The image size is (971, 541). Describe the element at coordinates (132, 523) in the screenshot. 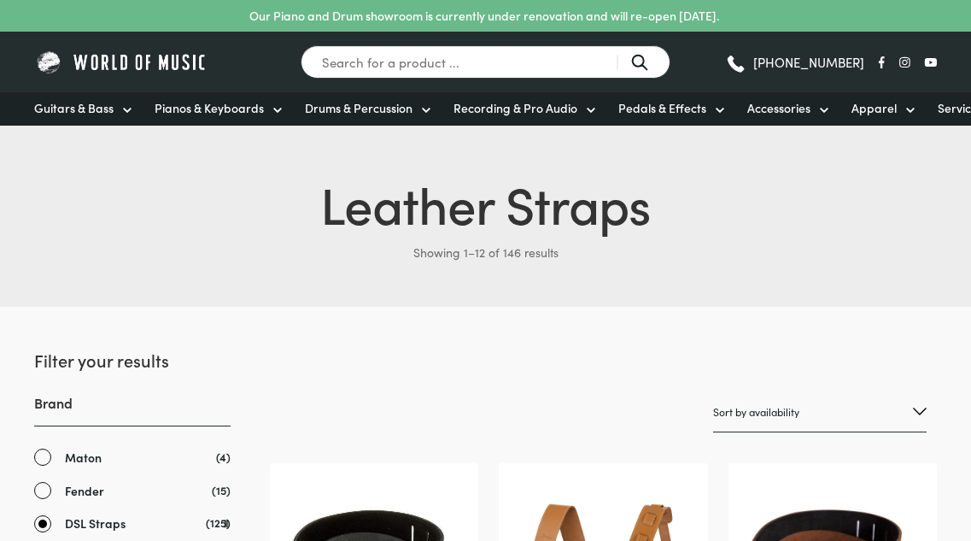

I see `a: DSL Straps` at that location.